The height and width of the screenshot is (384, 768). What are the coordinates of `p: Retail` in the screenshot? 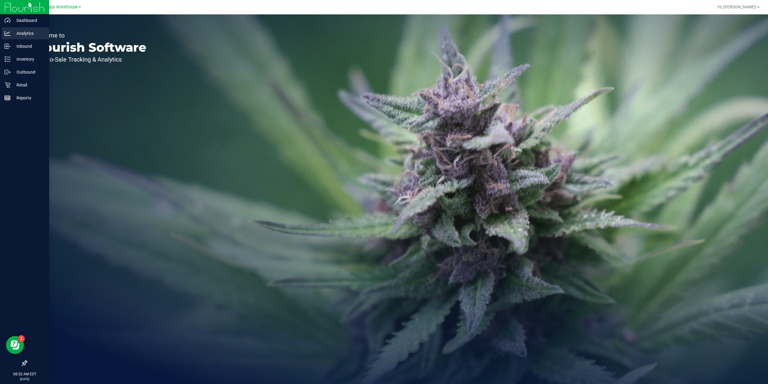 It's located at (29, 85).